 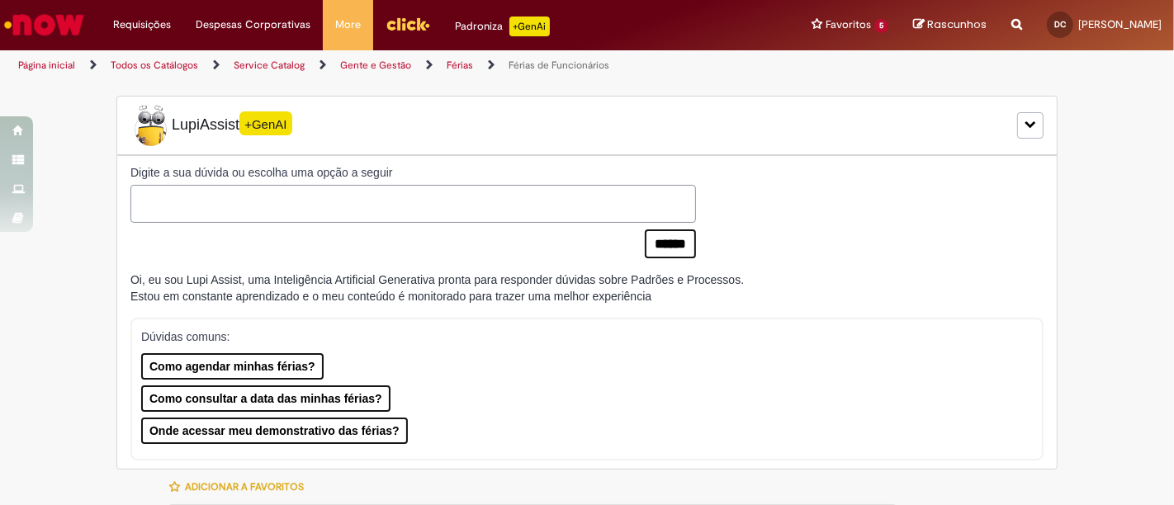 What do you see at coordinates (957, 24) in the screenshot?
I see `span: Rascunhos` at bounding box center [957, 24].